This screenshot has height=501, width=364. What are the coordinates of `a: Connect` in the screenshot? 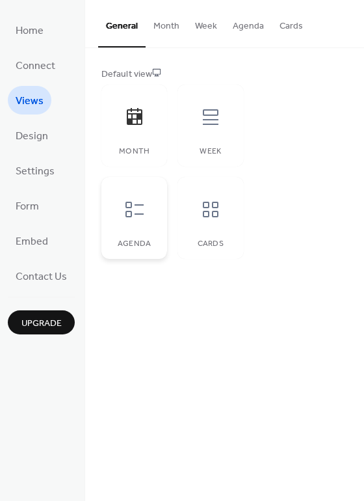 It's located at (35, 65).